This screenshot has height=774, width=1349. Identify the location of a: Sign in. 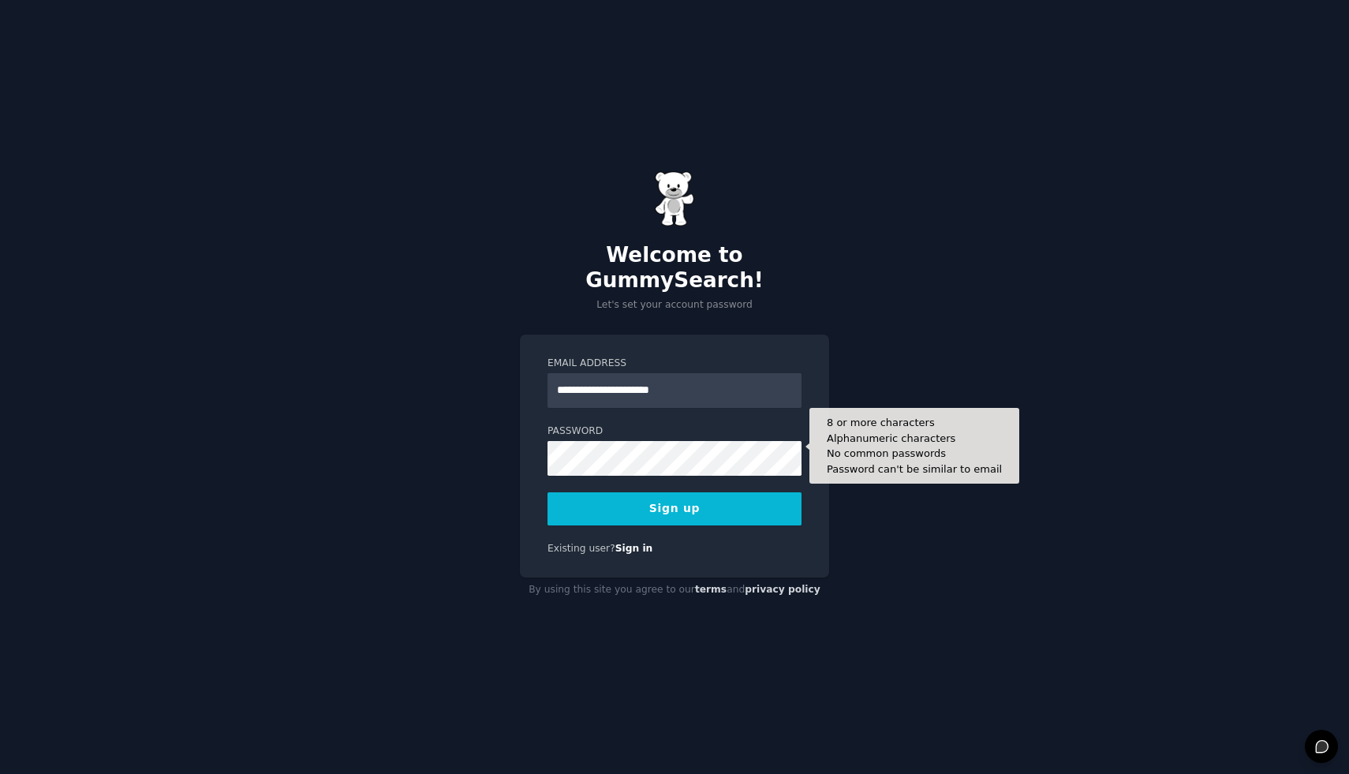
(634, 548).